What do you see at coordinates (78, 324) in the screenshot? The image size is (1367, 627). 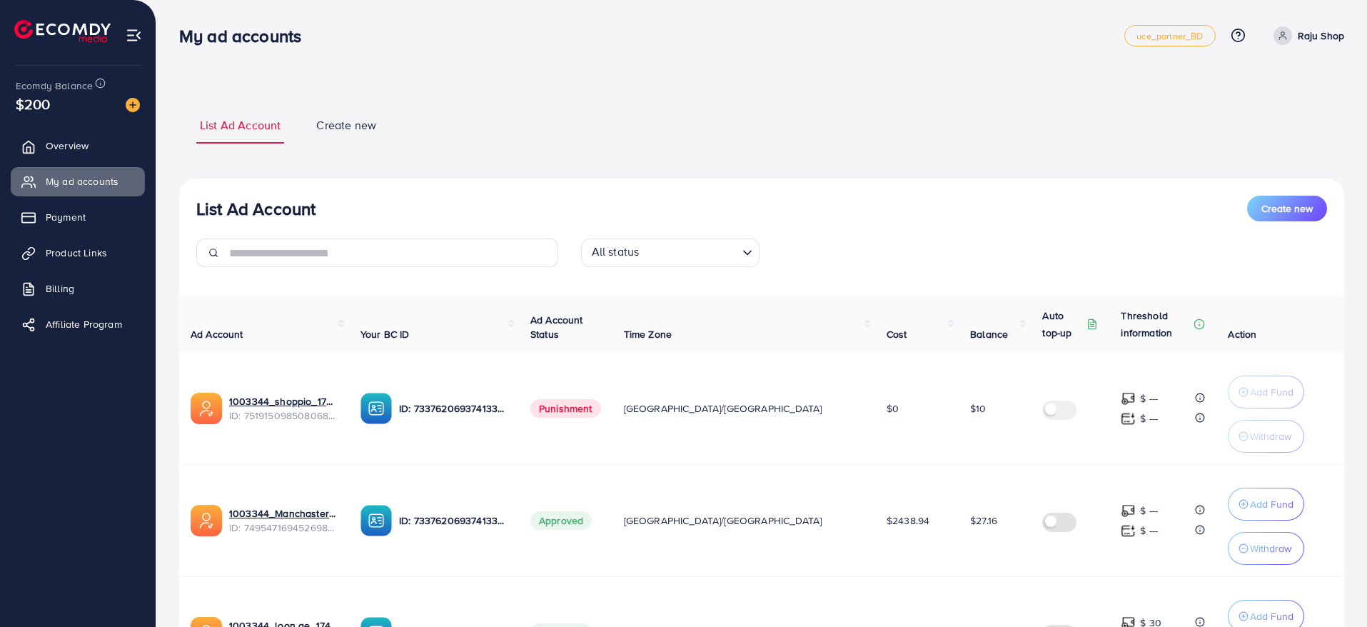 I see `a: Affiliate Program` at bounding box center [78, 324].